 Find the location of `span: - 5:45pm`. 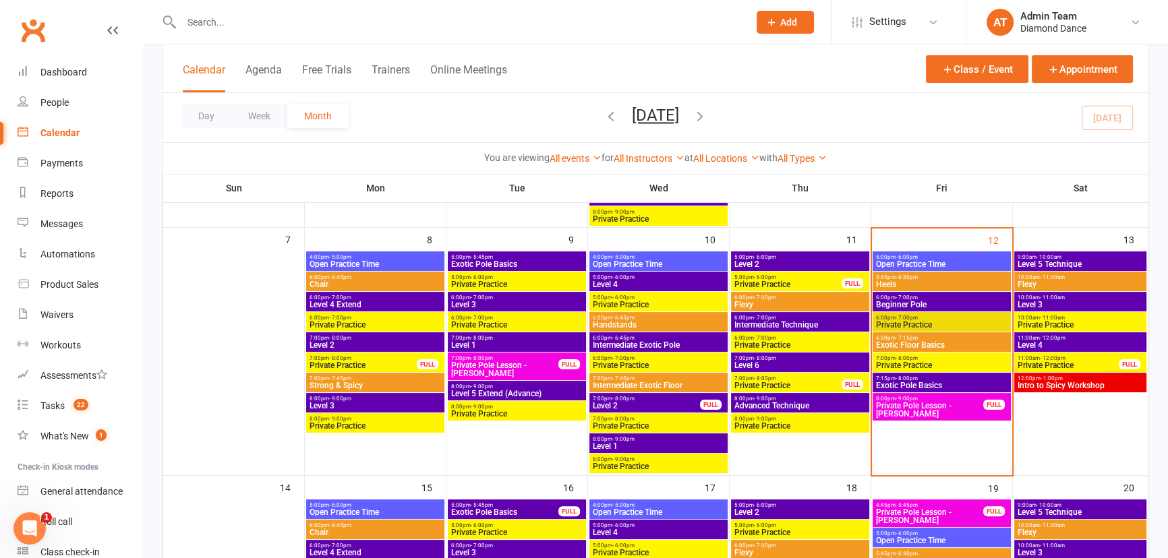

span: - 5:45pm is located at coordinates (481, 257).